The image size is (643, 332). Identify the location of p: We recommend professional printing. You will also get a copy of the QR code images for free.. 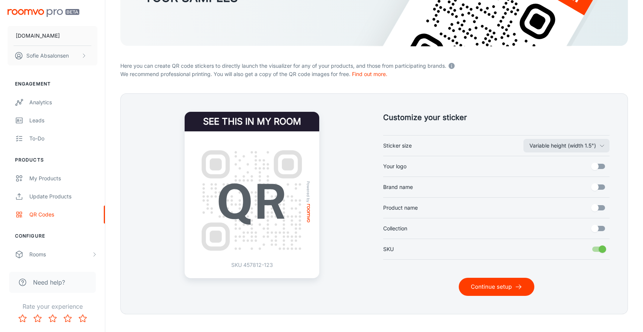
(374, 74).